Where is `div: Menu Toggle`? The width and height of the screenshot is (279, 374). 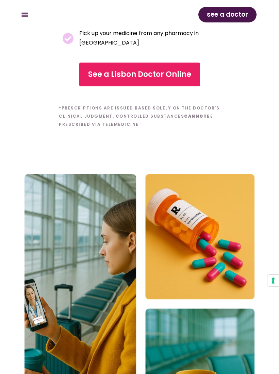 div: Menu Toggle is located at coordinates (24, 15).